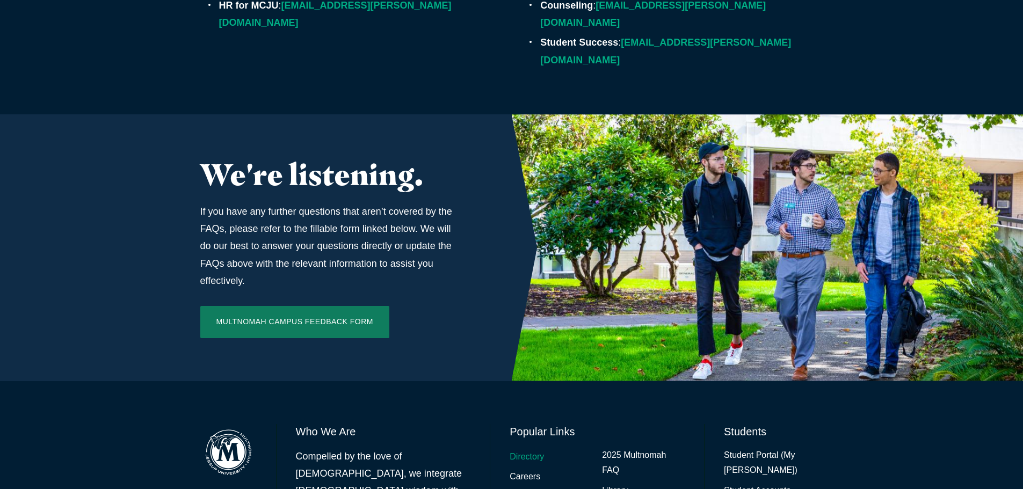  Describe the element at coordinates (527, 457) in the screenshot. I see `a: Directory` at that location.